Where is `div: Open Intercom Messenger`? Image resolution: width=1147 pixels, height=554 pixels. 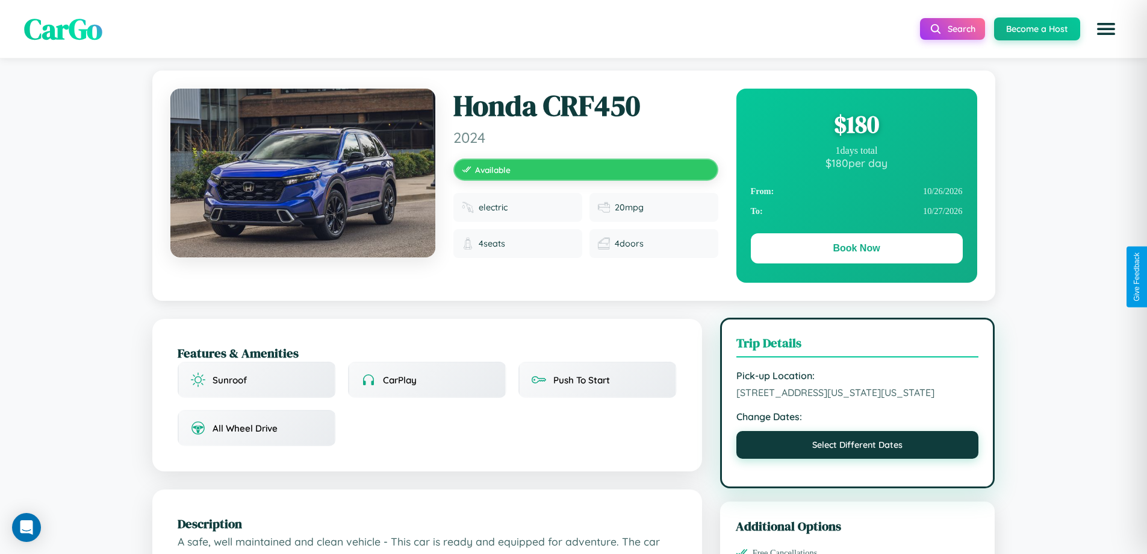 div: Open Intercom Messenger is located at coordinates (27, 527).